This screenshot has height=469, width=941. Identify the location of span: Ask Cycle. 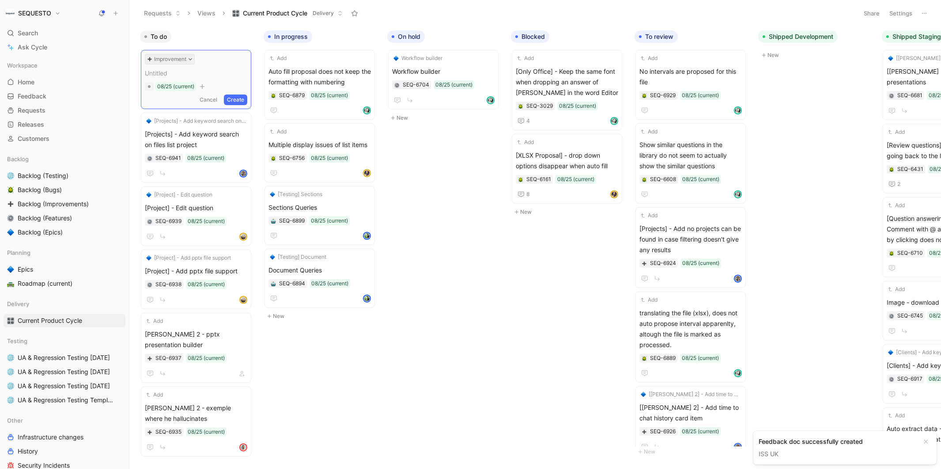
(32, 47).